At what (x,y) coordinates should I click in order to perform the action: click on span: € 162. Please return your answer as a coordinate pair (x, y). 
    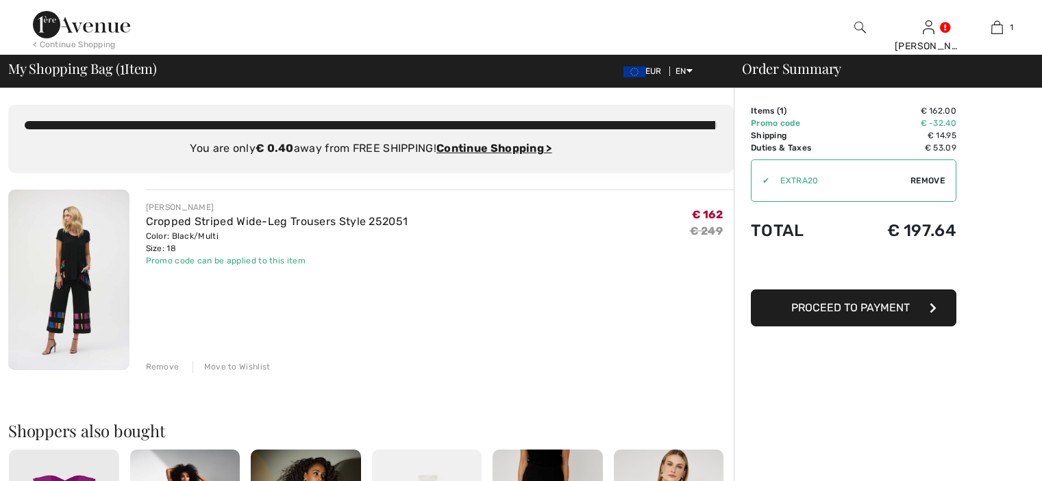
    Looking at the image, I should click on (707, 214).